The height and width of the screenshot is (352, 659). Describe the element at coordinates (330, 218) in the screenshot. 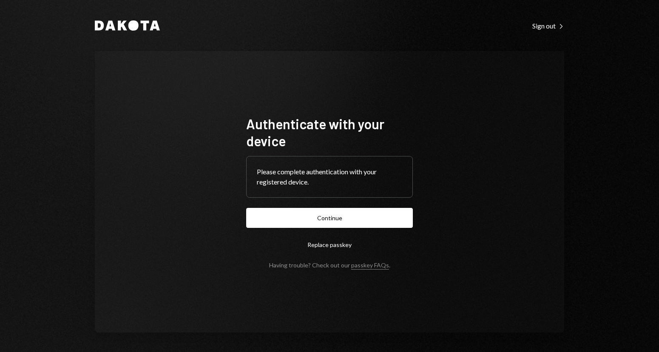

I see `button: Continue` at that location.